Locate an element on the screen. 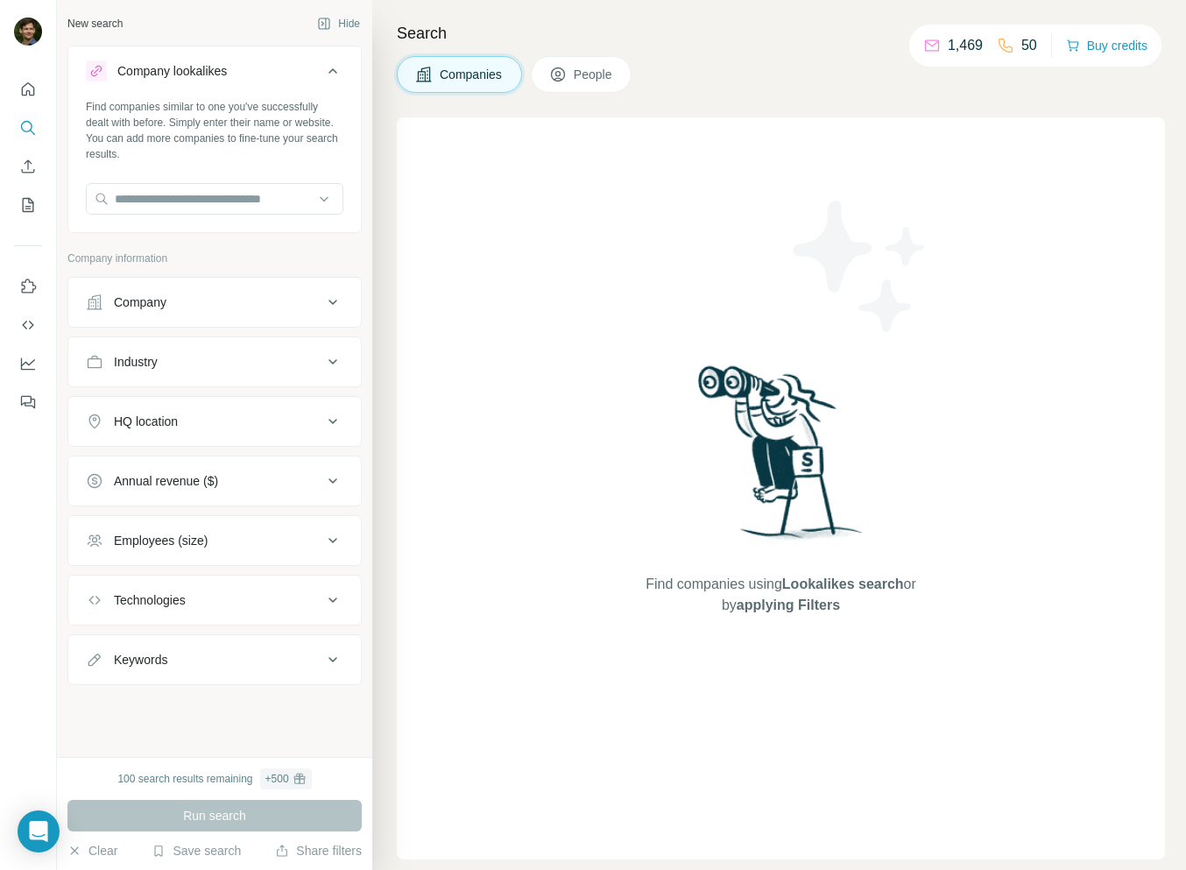 The width and height of the screenshot is (1186, 870). button: Buy credits is located at coordinates (1107, 46).